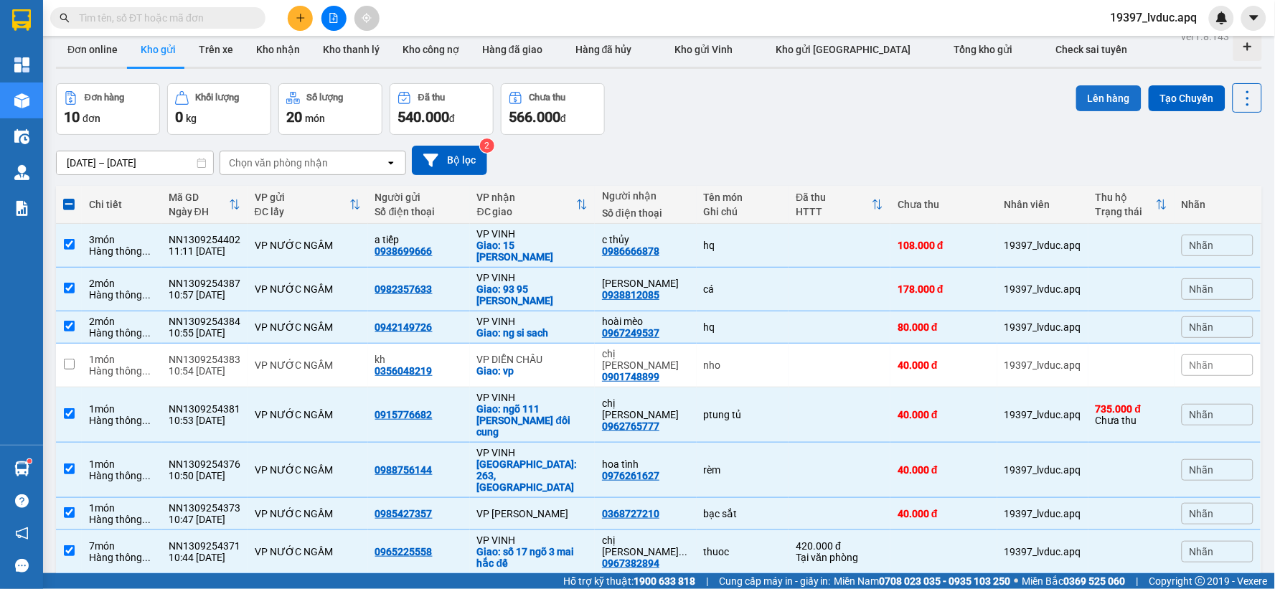 This screenshot has width=1275, height=589. What do you see at coordinates (216, 50) in the screenshot?
I see `button: Trên xe` at bounding box center [216, 50].